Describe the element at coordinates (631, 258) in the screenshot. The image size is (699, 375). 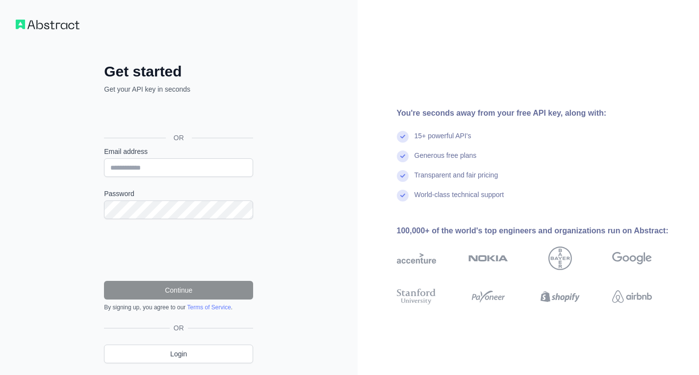
I see `img: google` at that location.